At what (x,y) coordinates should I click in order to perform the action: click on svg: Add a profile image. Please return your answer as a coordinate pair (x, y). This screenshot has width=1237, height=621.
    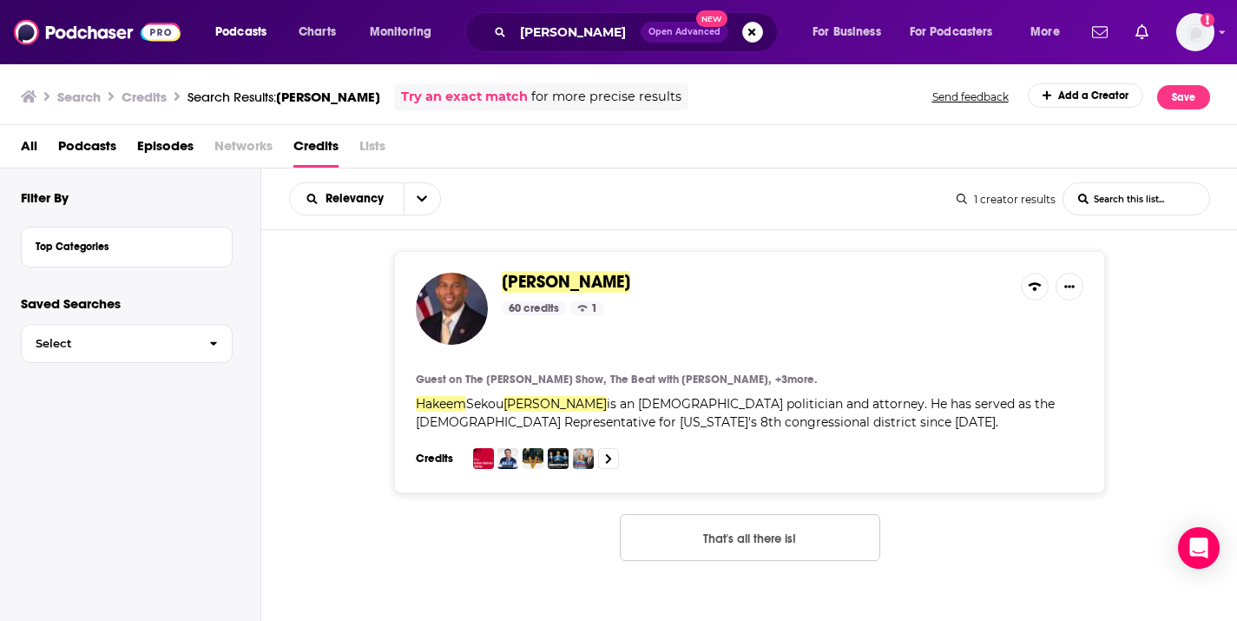
    Looking at the image, I should click on (1207, 20).